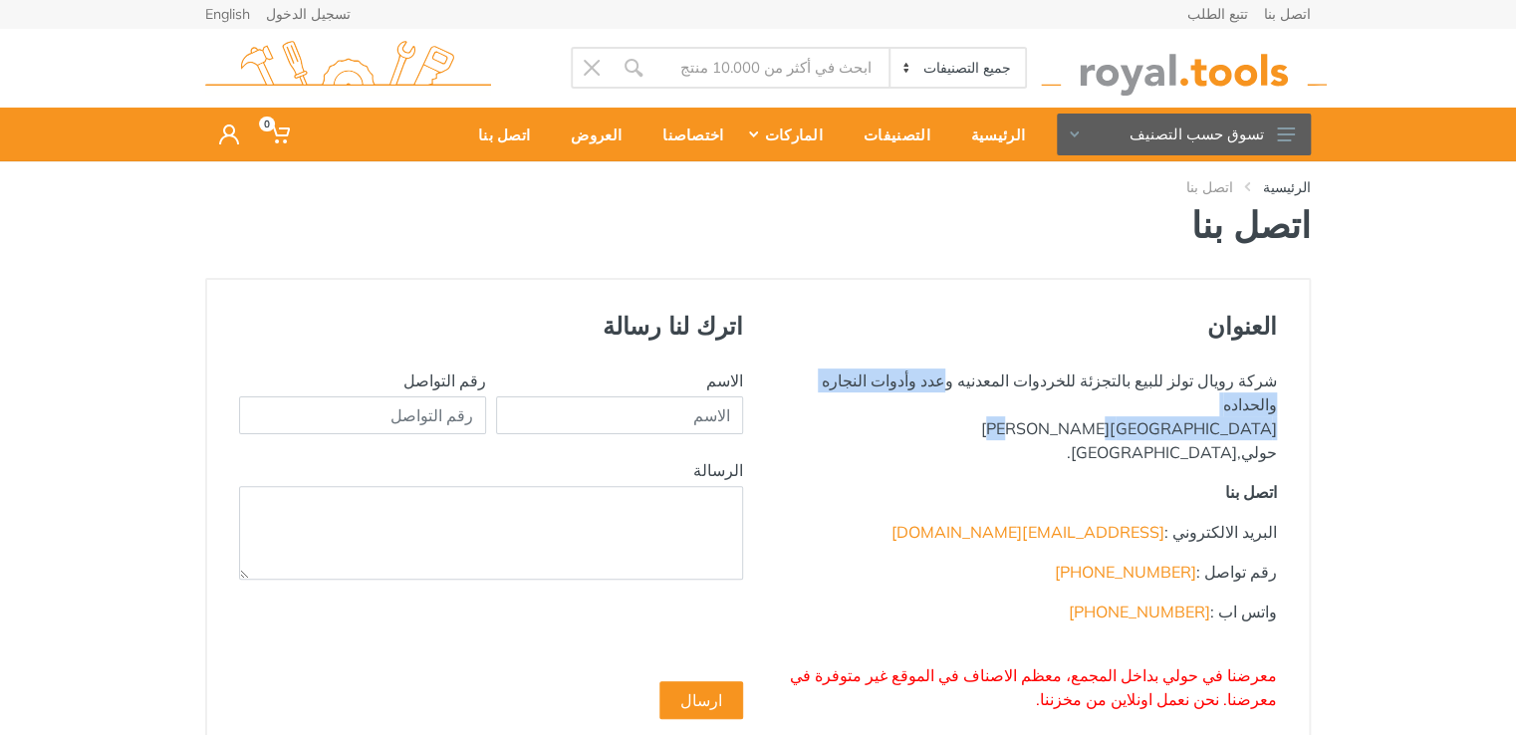 The height and width of the screenshot is (735, 1516). What do you see at coordinates (620, 415) in the screenshot?
I see `input: الاسم` at bounding box center [620, 415].